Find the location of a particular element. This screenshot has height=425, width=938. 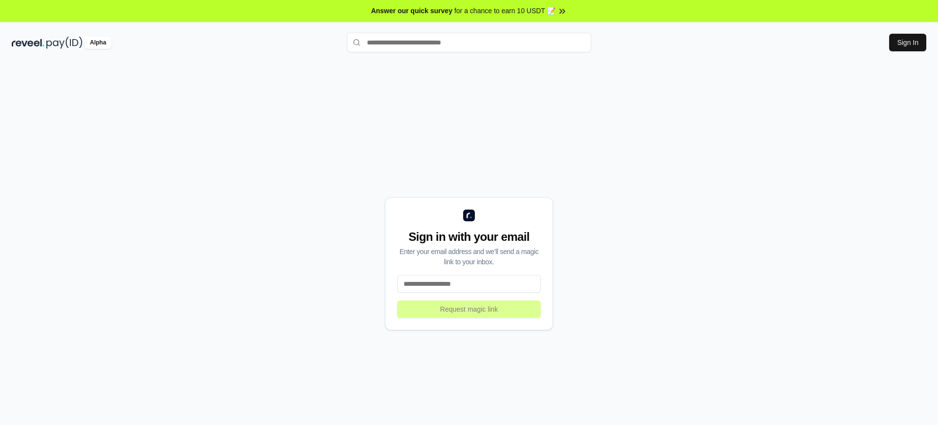

div: Alpha is located at coordinates (98, 43).